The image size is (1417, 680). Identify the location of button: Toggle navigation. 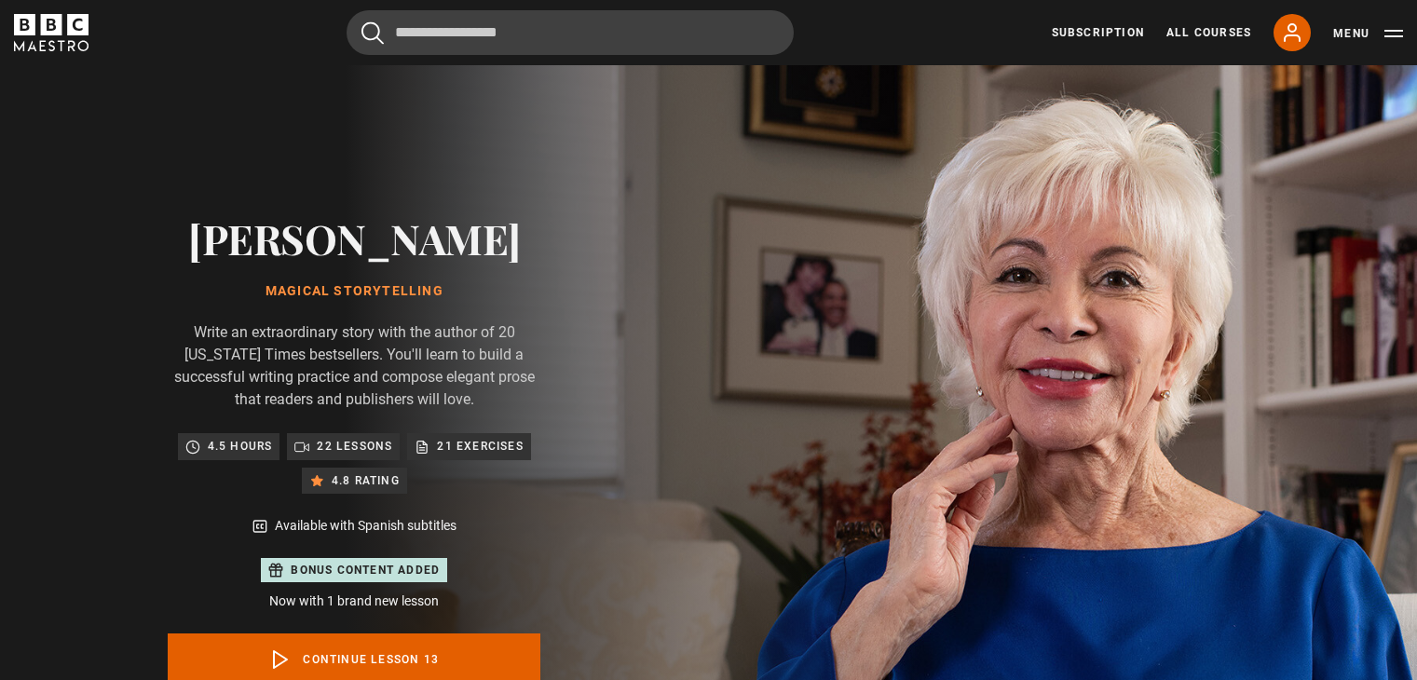
(1368, 34).